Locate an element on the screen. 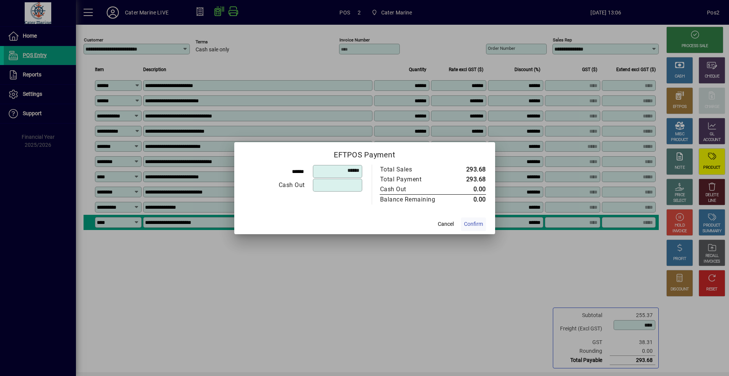 This screenshot has width=729, height=376. span: Confirm is located at coordinates (474, 224).